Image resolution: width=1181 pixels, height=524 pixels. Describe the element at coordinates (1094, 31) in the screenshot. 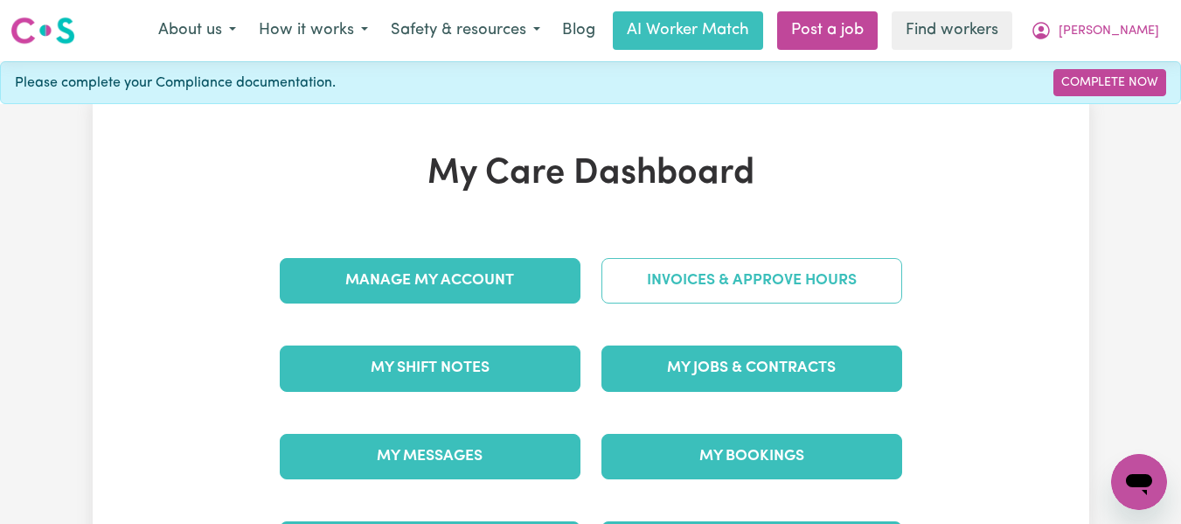

I see `button: My Account` at that location.